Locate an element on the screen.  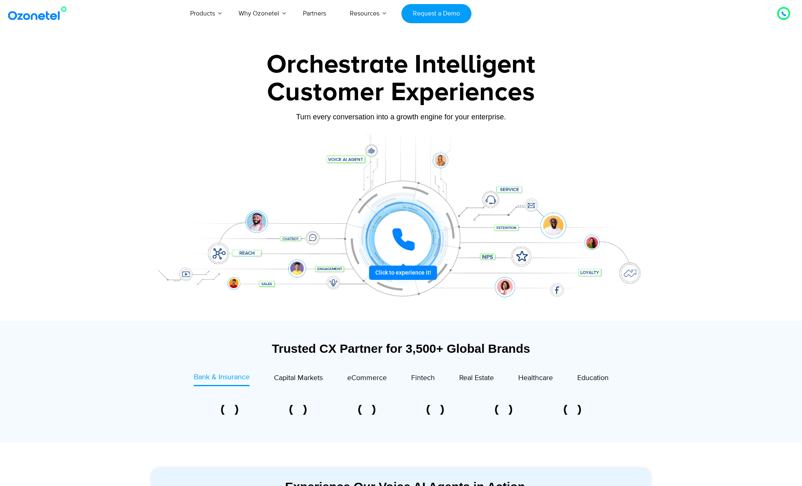
a: Fintech is located at coordinates (423, 379).